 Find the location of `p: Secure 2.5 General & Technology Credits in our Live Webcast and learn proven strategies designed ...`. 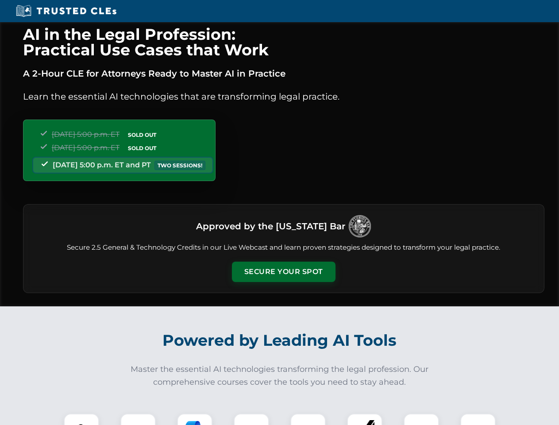

p: Secure 2.5 General & Technology Credits in our Live Webcast and learn proven strategies designed ... is located at coordinates (284, 248).